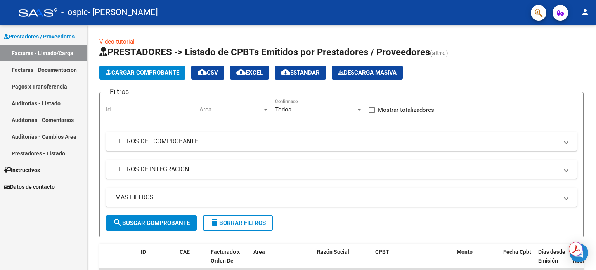  Describe the element at coordinates (584, 256) in the screenshot. I see `span: Fecha Recibido` at that location.